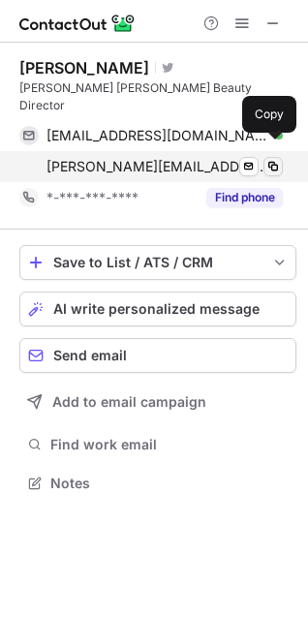 This screenshot has width=308, height=618. Describe the element at coordinates (156, 309) in the screenshot. I see `span: AI write personalized message` at that location.